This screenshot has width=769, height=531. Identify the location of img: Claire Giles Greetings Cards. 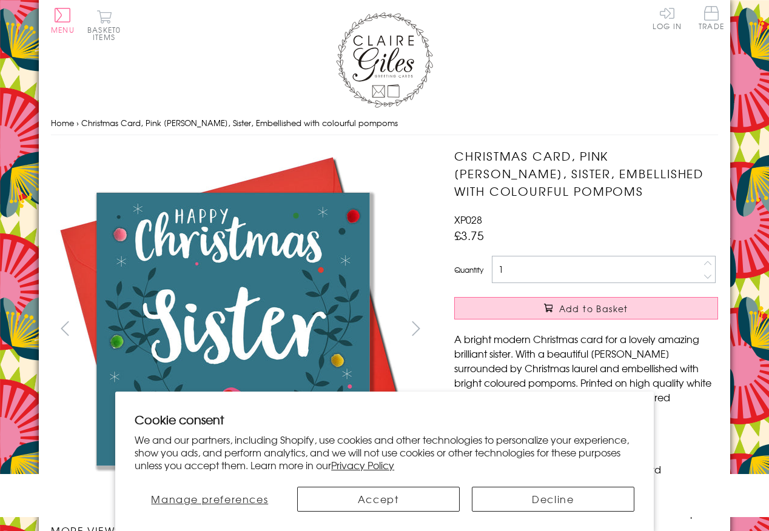
(384, 60).